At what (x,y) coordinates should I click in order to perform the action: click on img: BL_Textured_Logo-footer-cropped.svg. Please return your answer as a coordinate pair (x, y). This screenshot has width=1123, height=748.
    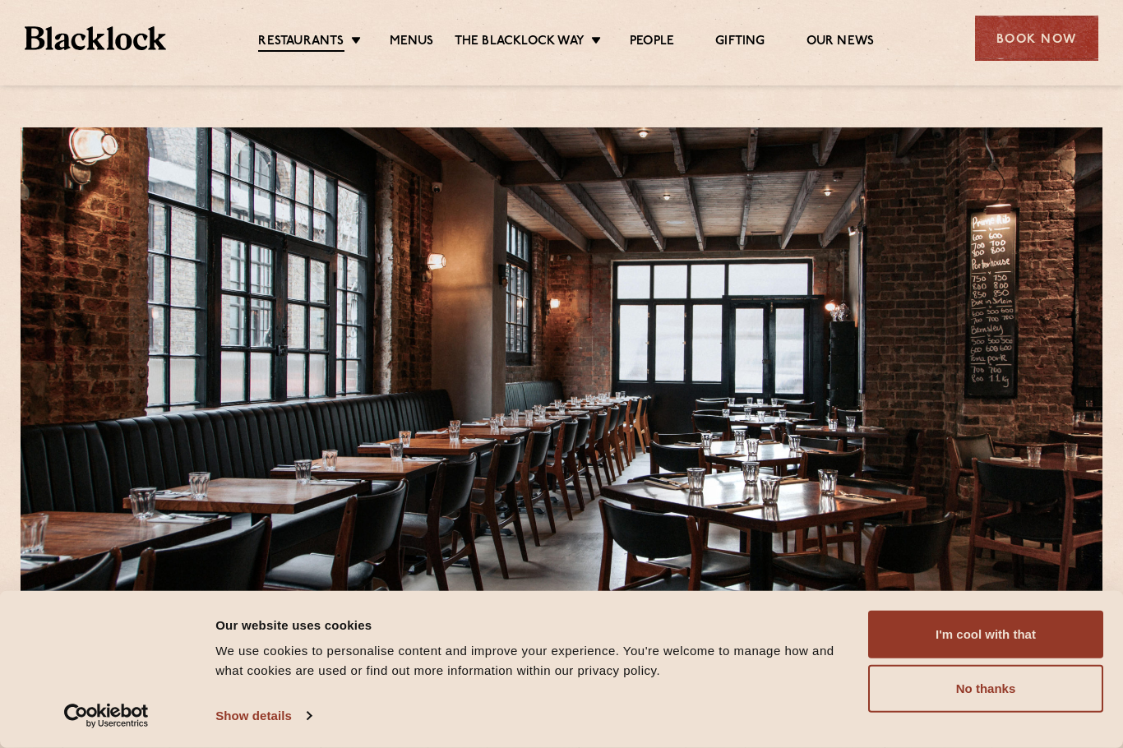
    Looking at the image, I should click on (95, 38).